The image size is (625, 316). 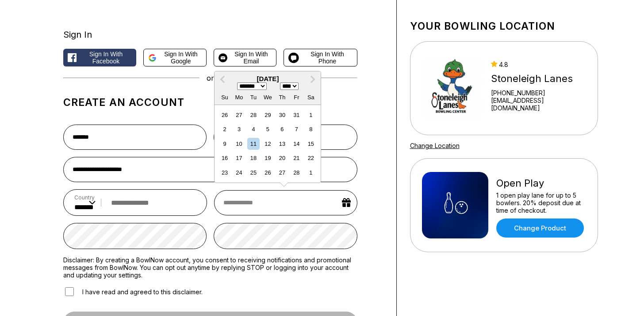 What do you see at coordinates (282, 129) in the screenshot?
I see `div: Choose Thursday, February 6th, 2025` at bounding box center [282, 129].